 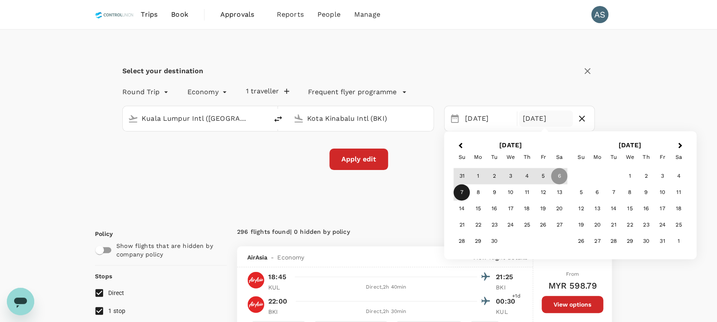 What do you see at coordinates (386, 311) in the screenshot?
I see `div: Direct , 2h 30min` at bounding box center [386, 311].